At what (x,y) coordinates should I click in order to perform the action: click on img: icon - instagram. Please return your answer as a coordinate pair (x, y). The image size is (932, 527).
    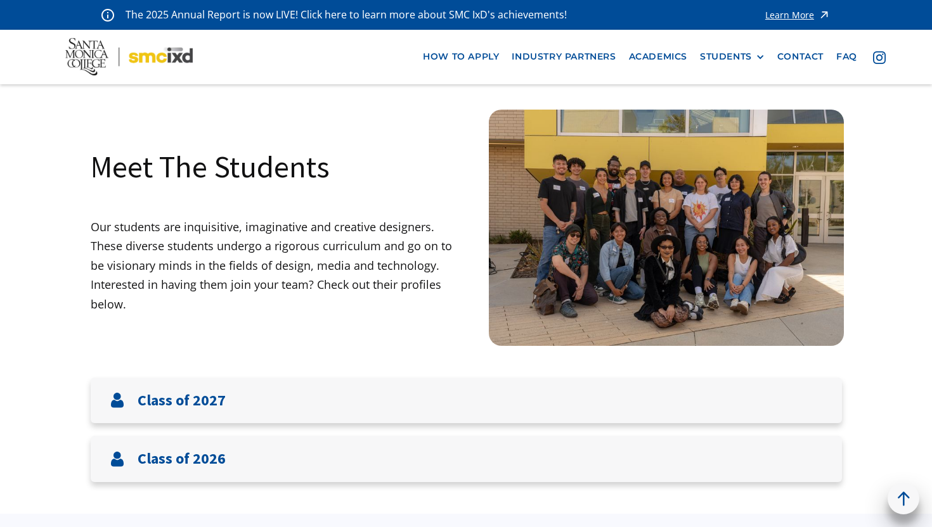
    Looking at the image, I should click on (879, 58).